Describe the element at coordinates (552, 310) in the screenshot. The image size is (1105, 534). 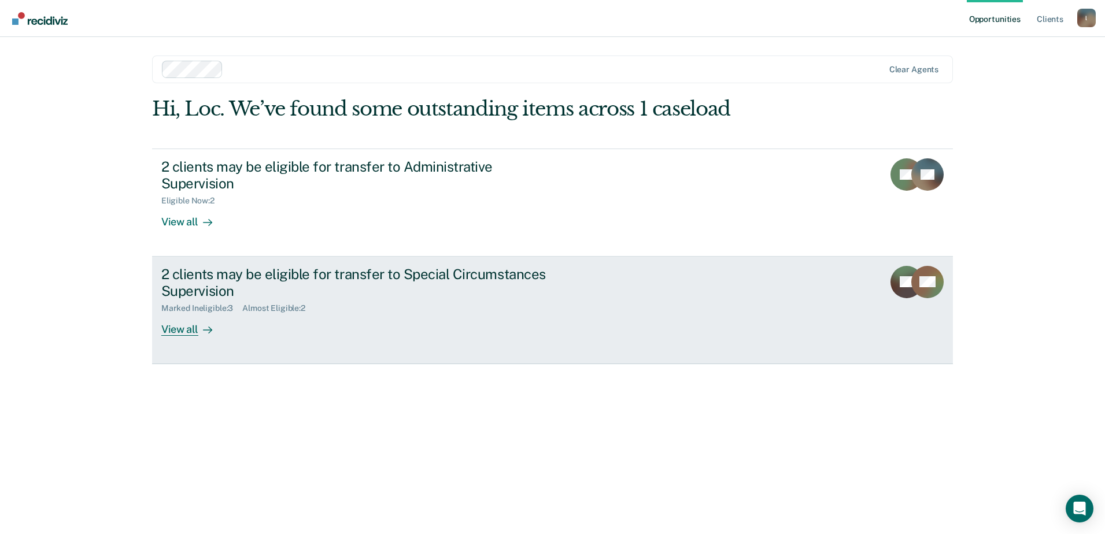
I see `a: 2 clients may be eligible for transfer to Special Circumstances SupervisionMarked Ineligible:3Alm...` at that location.